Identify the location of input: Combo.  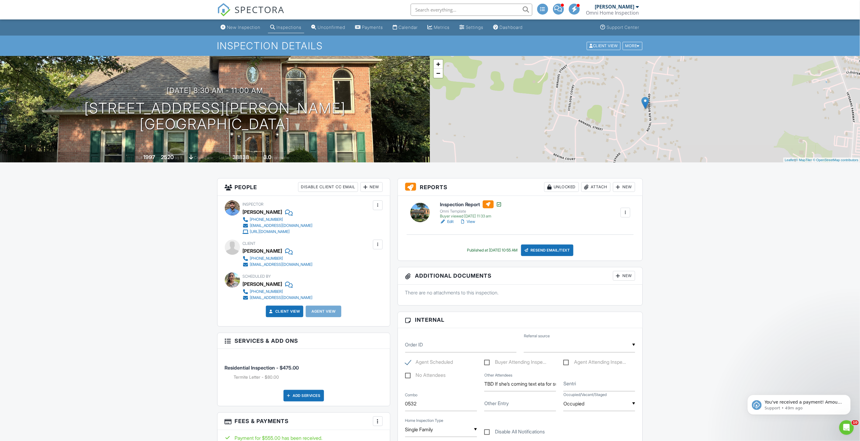
(441, 404).